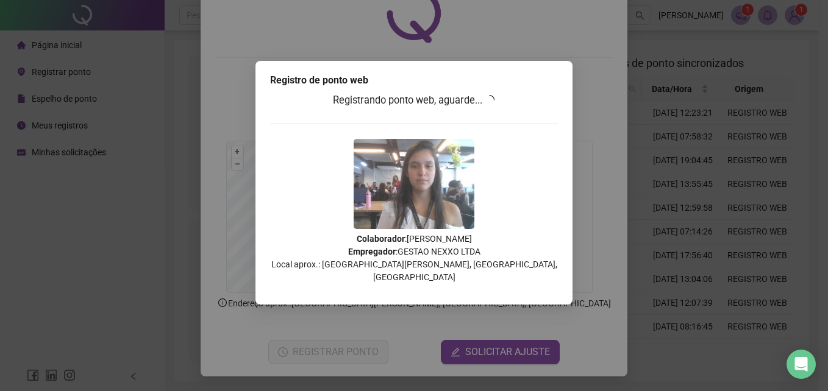 This screenshot has width=828, height=391. What do you see at coordinates (372, 252) in the screenshot?
I see `strong: Empregador` at bounding box center [372, 252].